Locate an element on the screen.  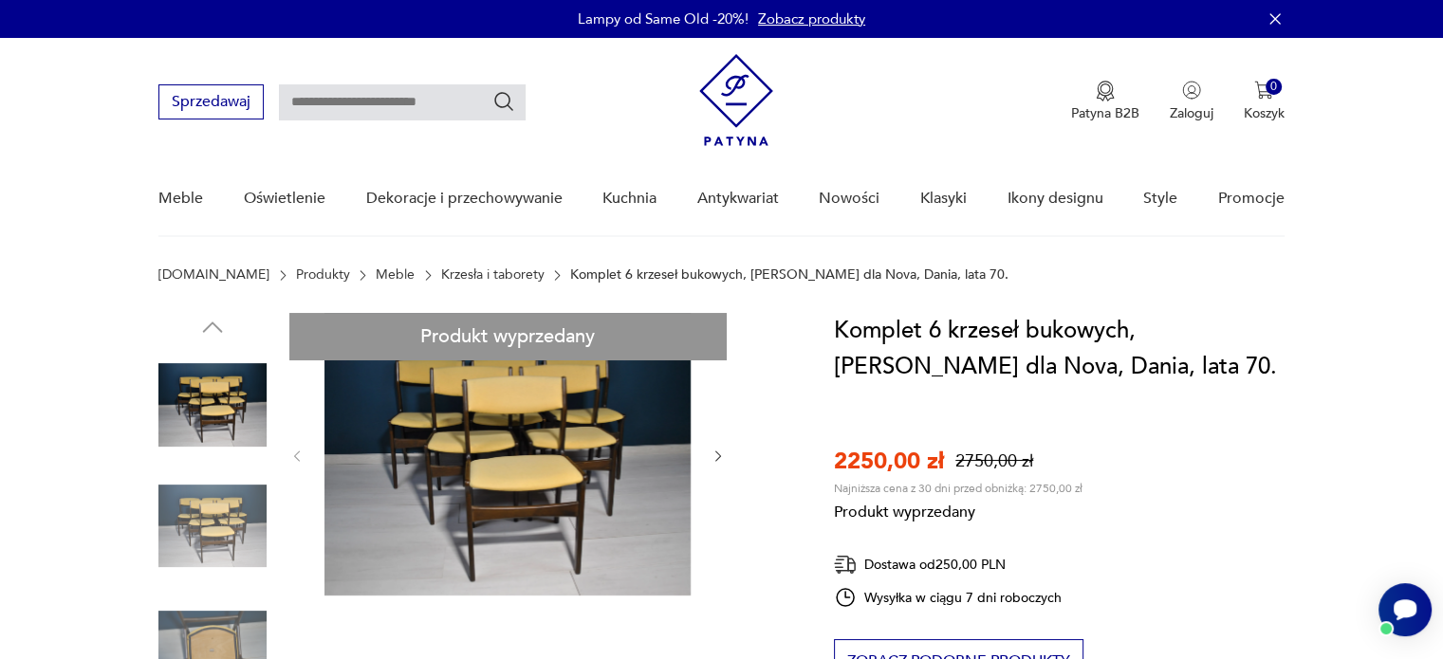
div: 0 is located at coordinates (1273, 86).